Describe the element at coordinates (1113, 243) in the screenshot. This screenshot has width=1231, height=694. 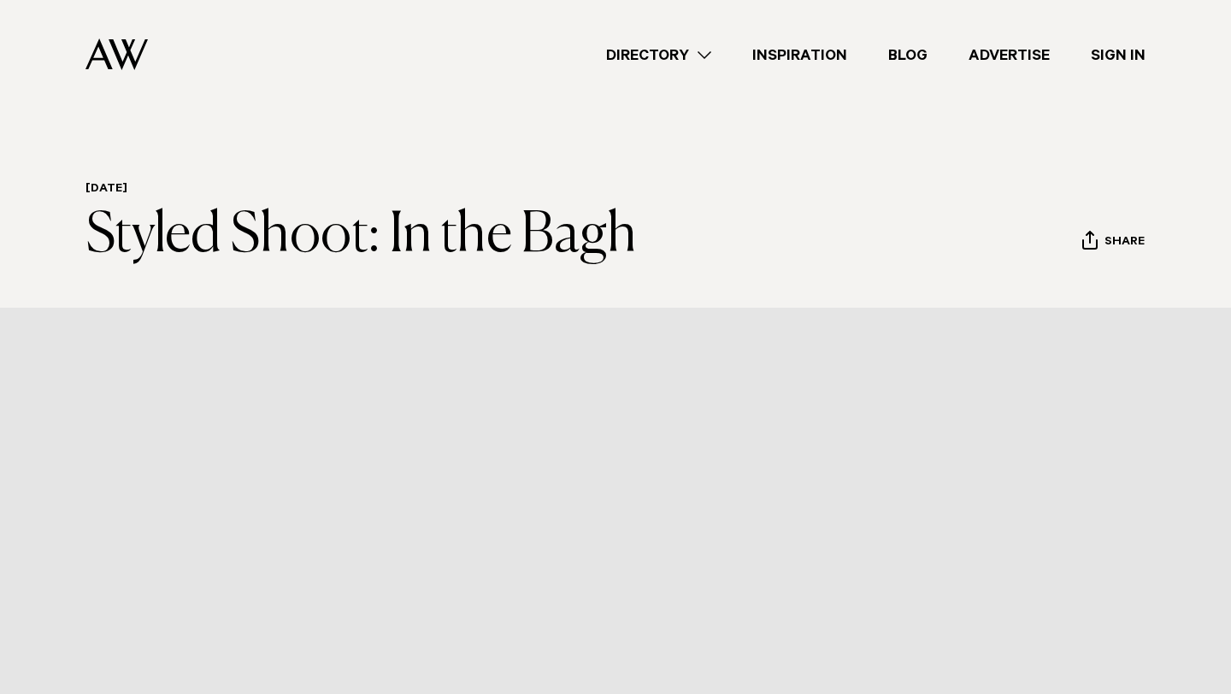
I see `button: Share` at that location.